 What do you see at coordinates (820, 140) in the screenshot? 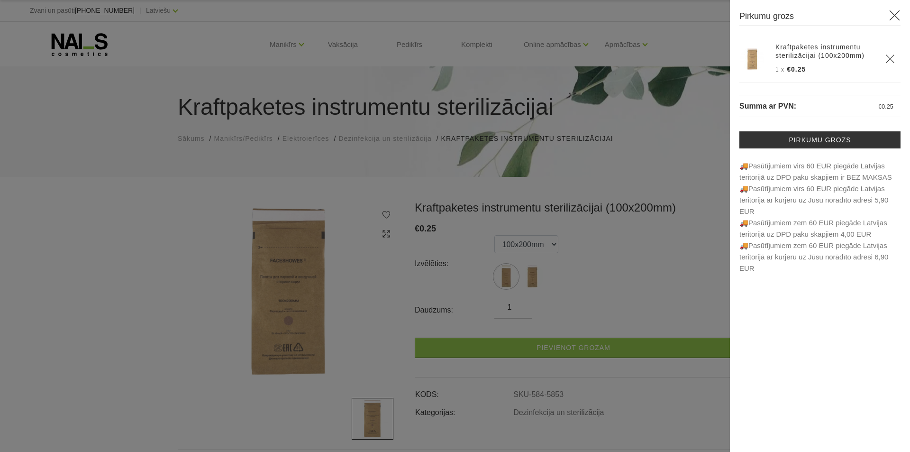
I see `a: Pirkumu grozs` at bounding box center [820, 140].